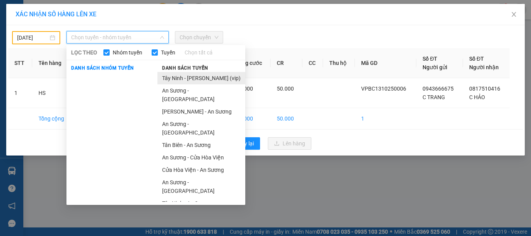 The width and height of the screenshot is (531, 236). What do you see at coordinates (435, 67) in the screenshot?
I see `span: Người gửi` at bounding box center [435, 67].